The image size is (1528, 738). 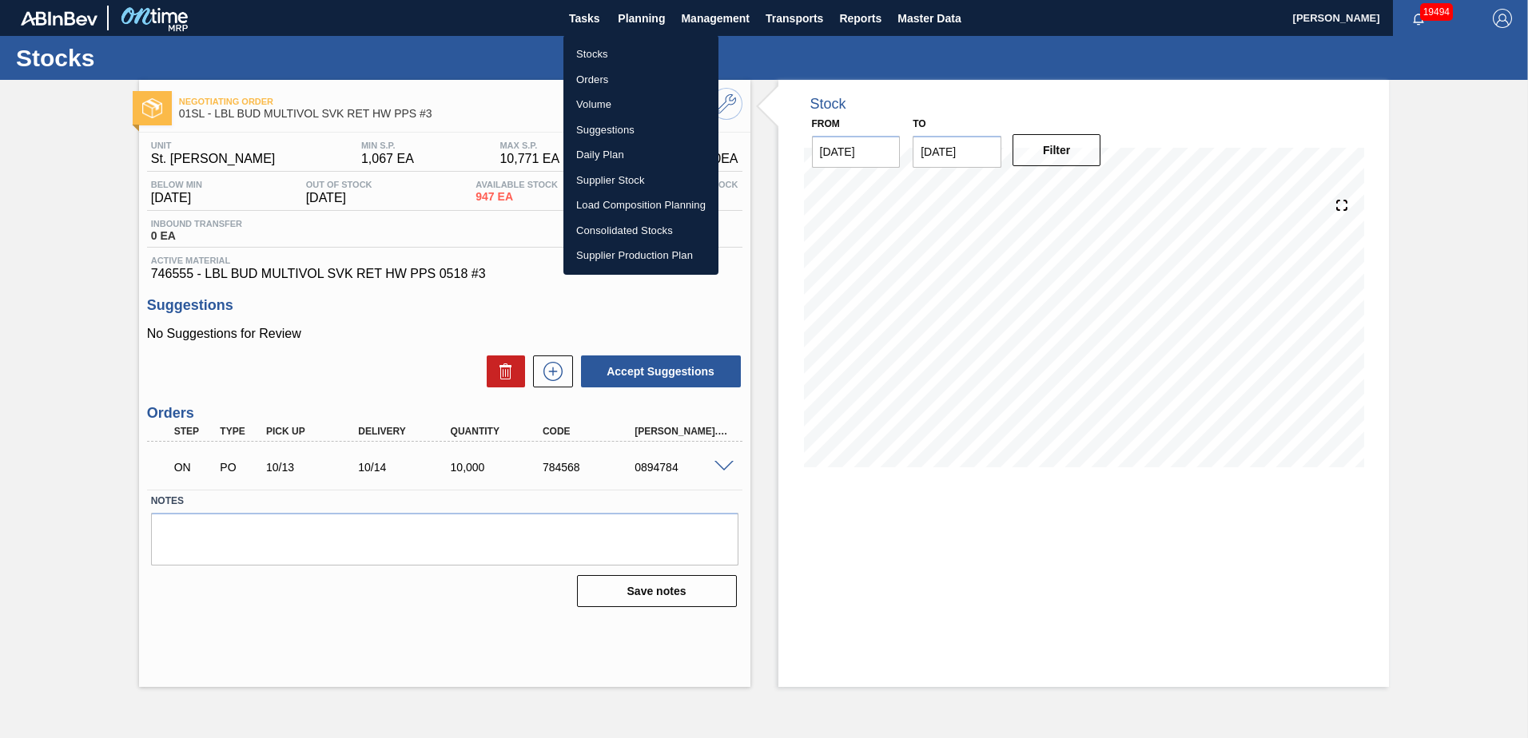 I want to click on li: Volume, so click(x=641, y=105).